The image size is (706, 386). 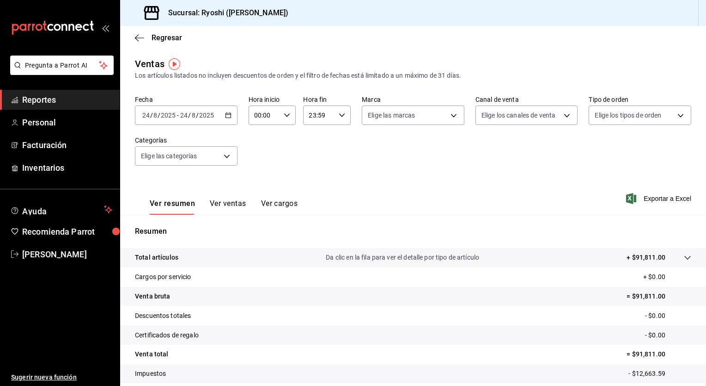 What do you see at coordinates (150, 373) in the screenshot?
I see `p: Impuestos` at bounding box center [150, 373].